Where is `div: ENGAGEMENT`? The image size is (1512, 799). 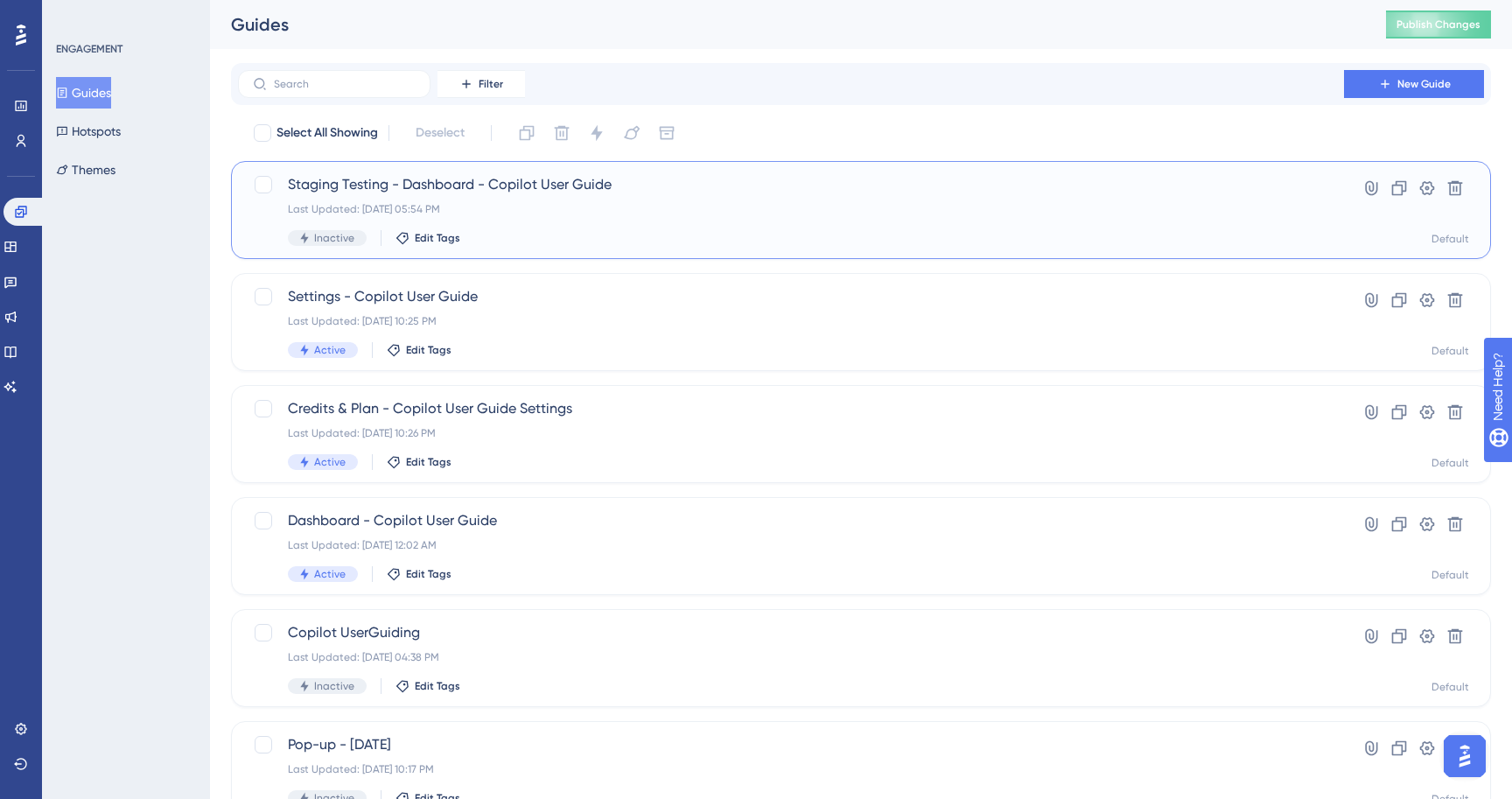 div: ENGAGEMENT is located at coordinates (89, 49).